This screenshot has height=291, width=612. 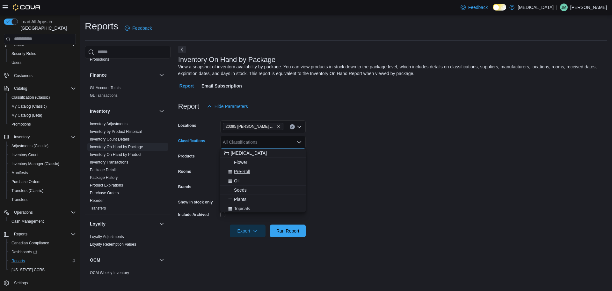 What do you see at coordinates (42, 199) in the screenshot?
I see `button: Transfers` at bounding box center [42, 199].